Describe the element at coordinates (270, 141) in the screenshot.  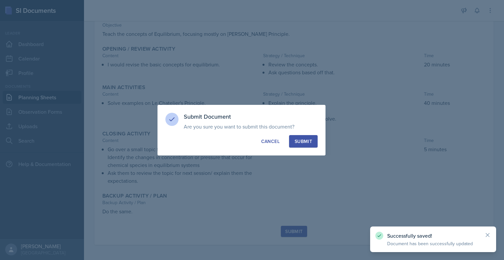
I see `div: Cancel` at that location.